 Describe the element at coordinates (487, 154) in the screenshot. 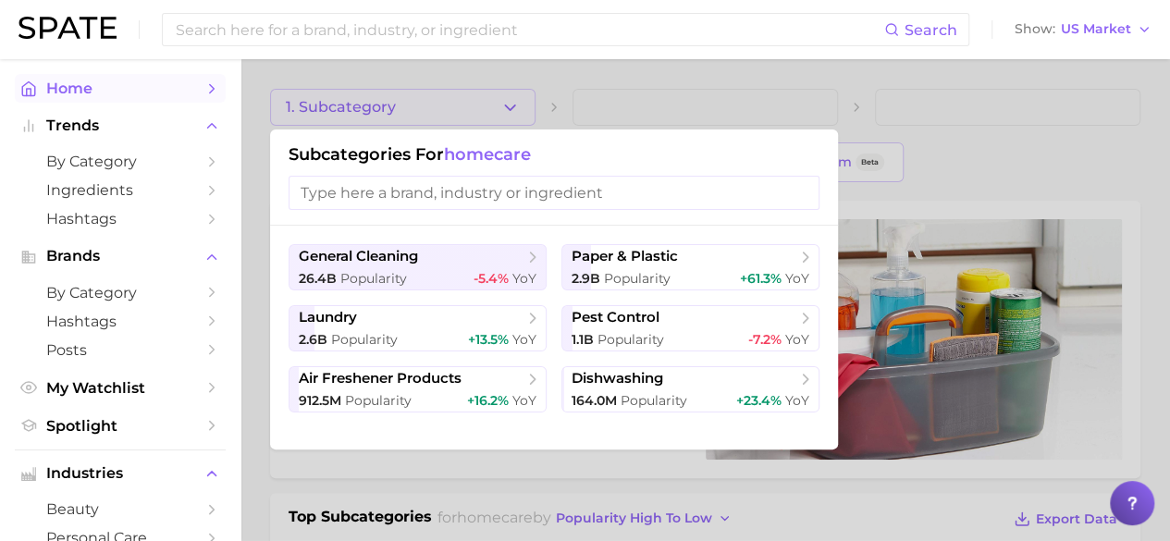

I see `span: homecare` at that location.